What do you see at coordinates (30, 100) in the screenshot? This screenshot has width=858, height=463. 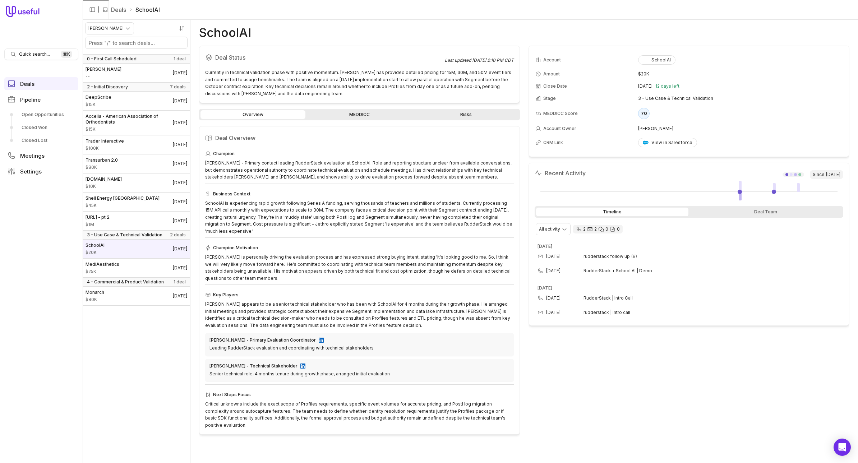 I see `span: Pipeline` at bounding box center [30, 100].